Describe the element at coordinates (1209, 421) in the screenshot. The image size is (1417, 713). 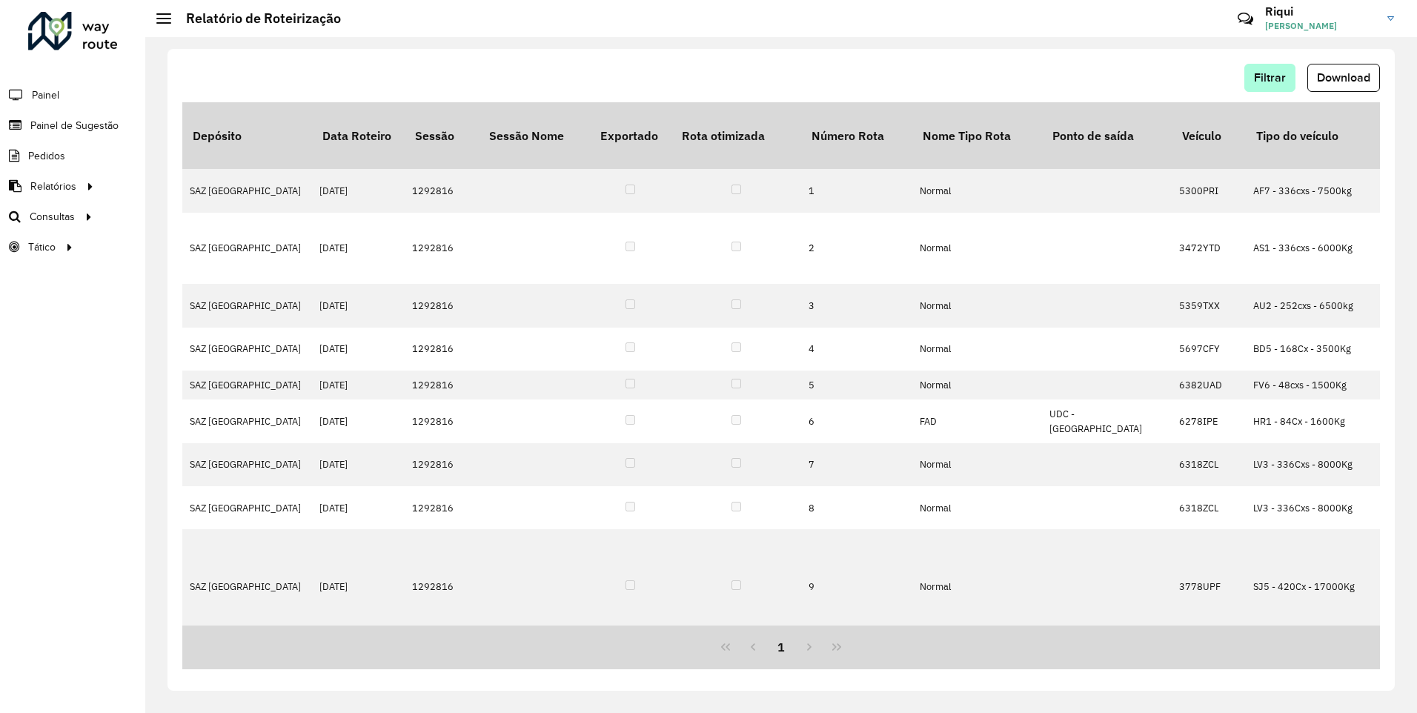
I see `td: 6278IPE` at that location.